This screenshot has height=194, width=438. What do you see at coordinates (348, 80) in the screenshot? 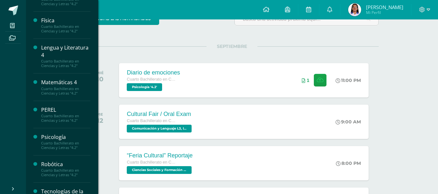
I see `div: 11:00 PM` at bounding box center [348, 80].